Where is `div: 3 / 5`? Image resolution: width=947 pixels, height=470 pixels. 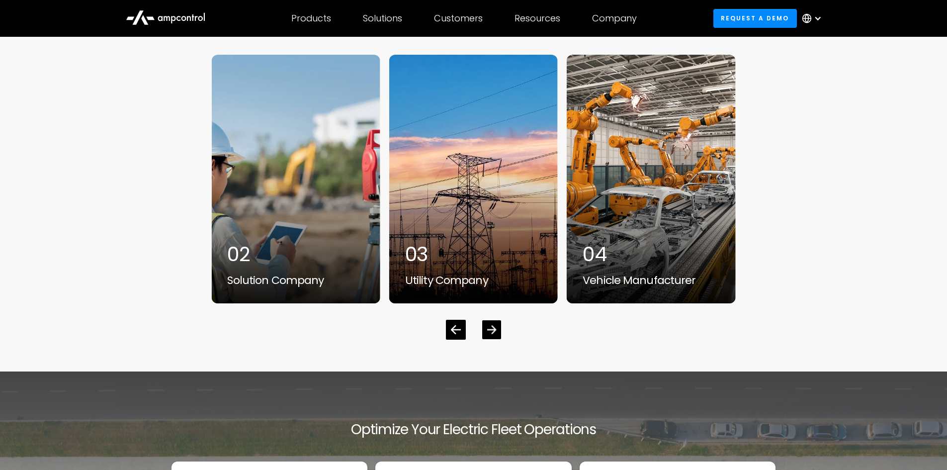
div: 3 / 5 is located at coordinates (473, 179).